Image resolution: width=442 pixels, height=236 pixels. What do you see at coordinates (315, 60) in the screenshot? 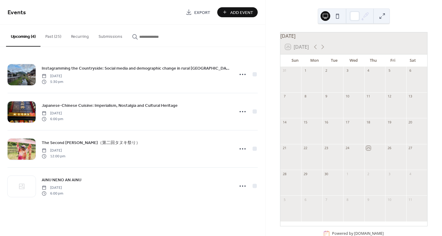
I see `div: Mon` at bounding box center [315, 60].